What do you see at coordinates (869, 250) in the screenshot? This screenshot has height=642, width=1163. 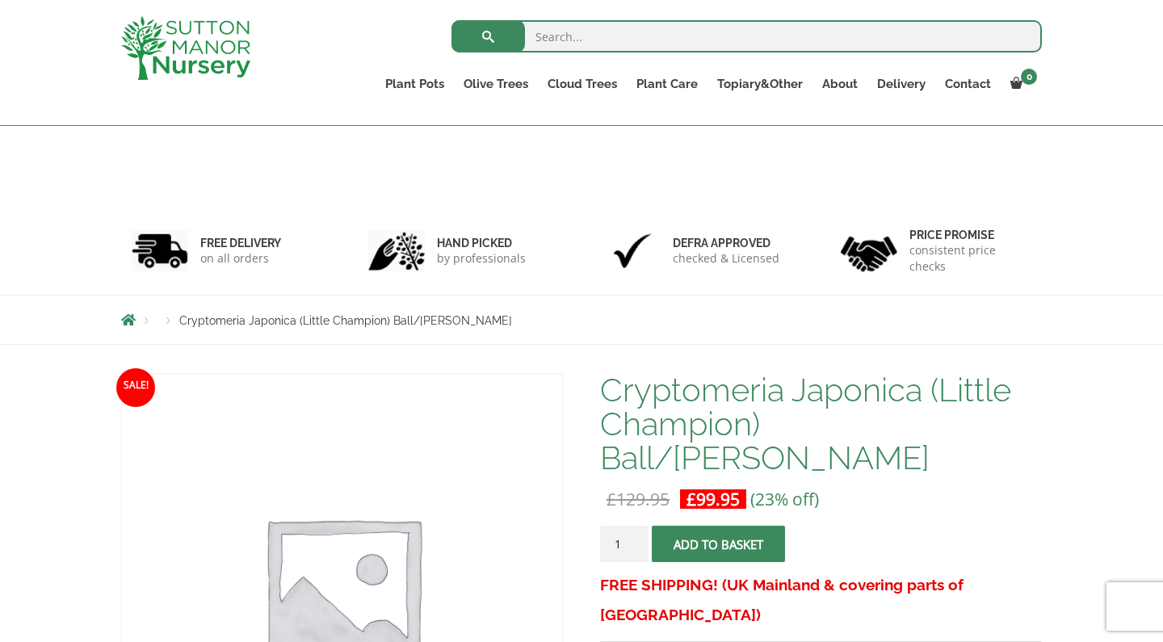 I see `img: 4.jpg` at bounding box center [869, 250].